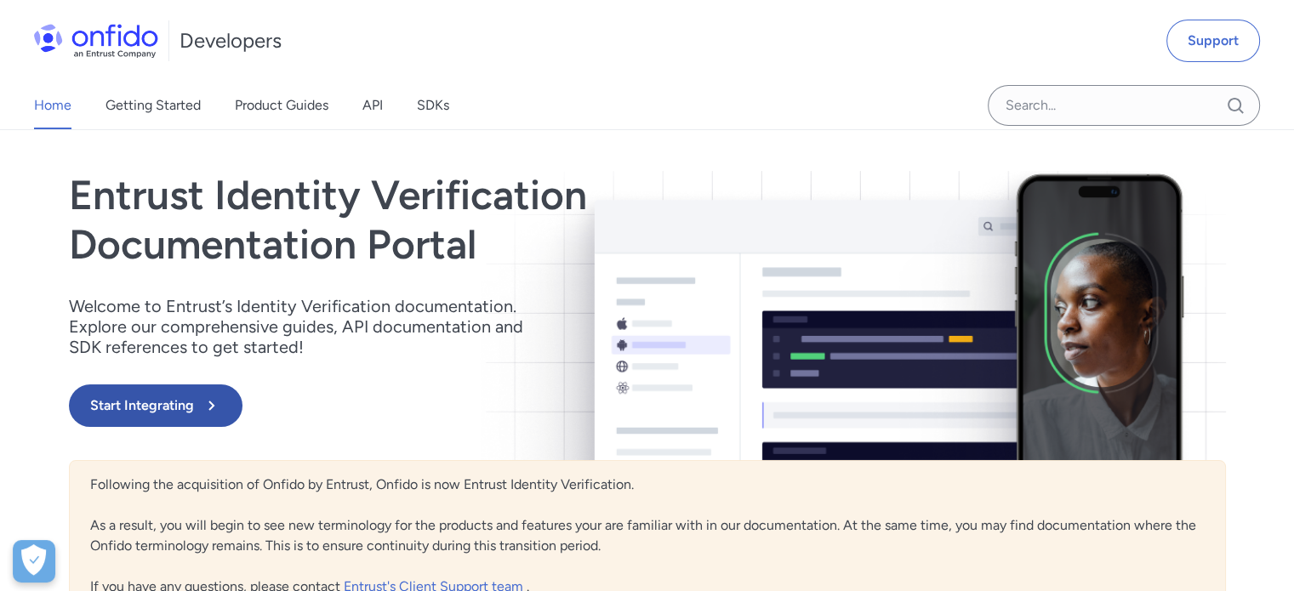  Describe the element at coordinates (53, 105) in the screenshot. I see `a: Home` at that location.